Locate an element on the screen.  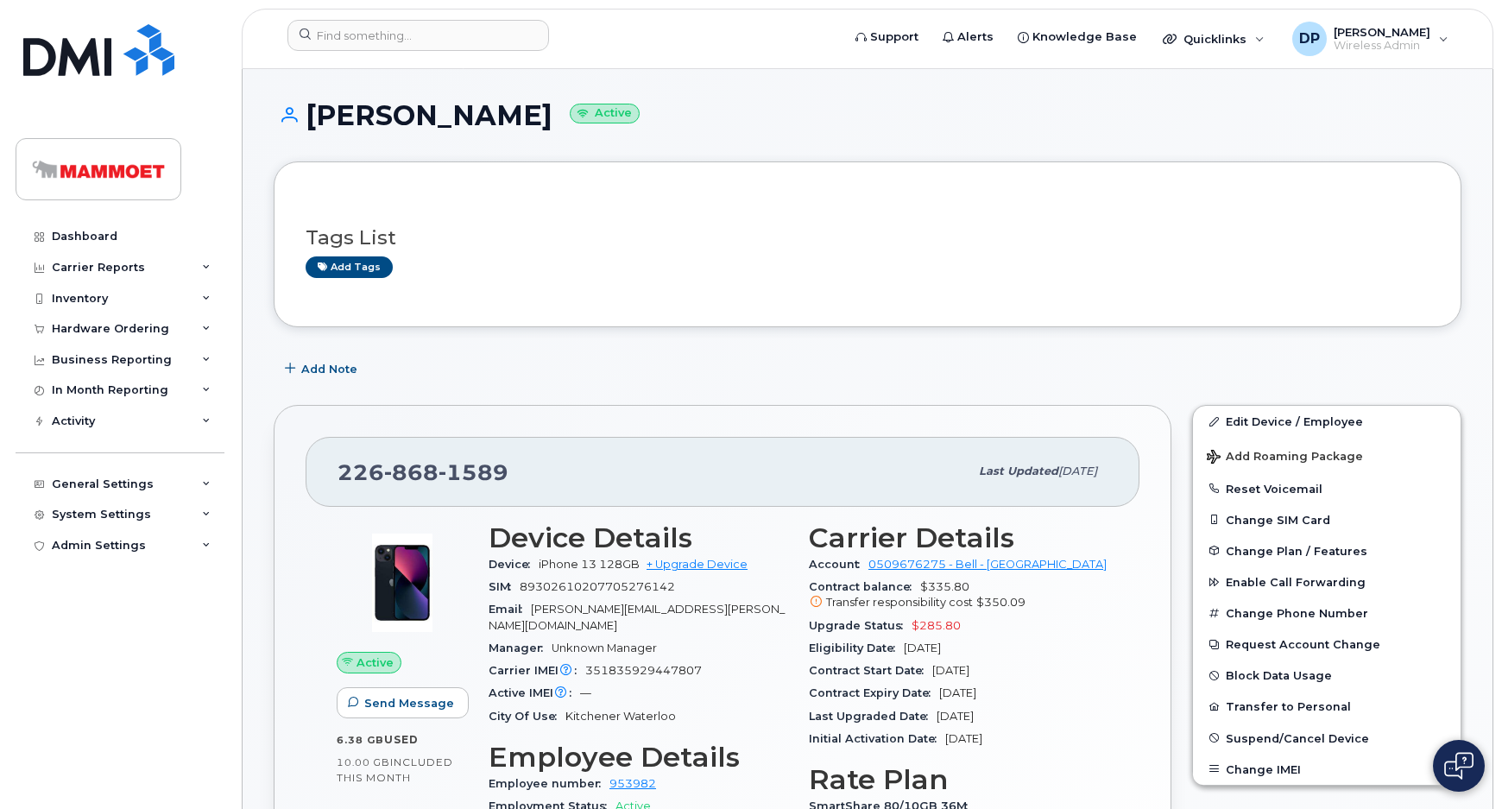
button: Reset Voicemail is located at coordinates (1327, 489).